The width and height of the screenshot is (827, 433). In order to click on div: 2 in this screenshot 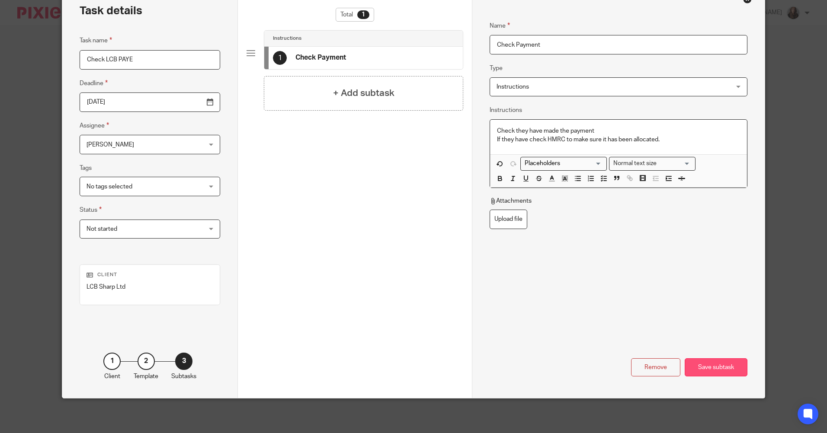, I will do `click(146, 362)`.